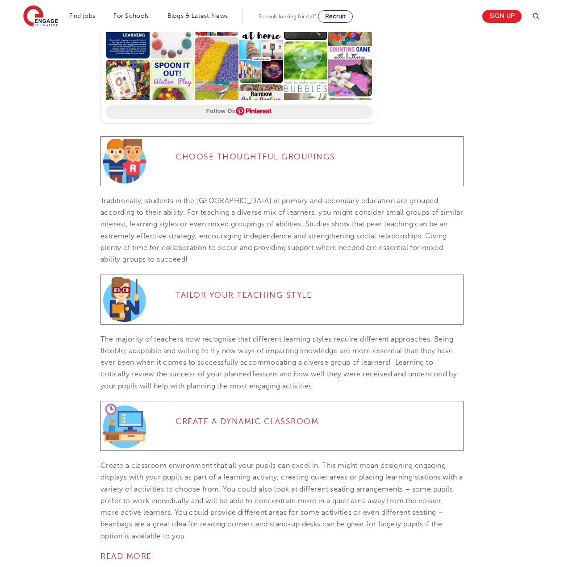 This screenshot has height=567, width=564. What do you see at coordinates (41, 17) in the screenshot?
I see `img: Engage Education` at bounding box center [41, 17].